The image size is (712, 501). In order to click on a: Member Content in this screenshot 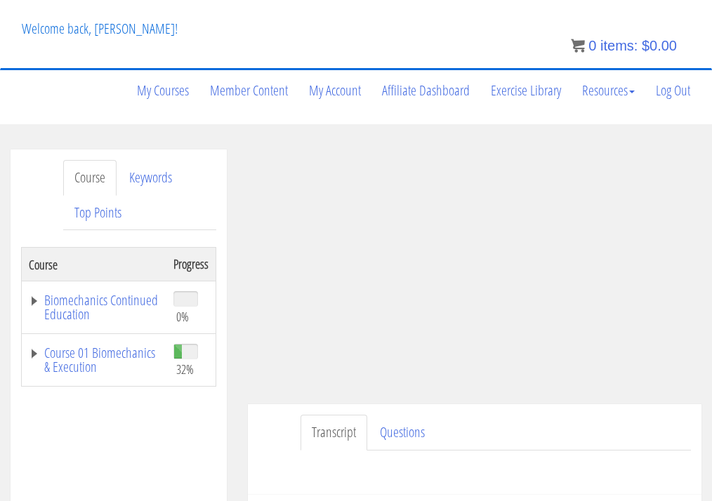, I will do `click(249, 91)`.